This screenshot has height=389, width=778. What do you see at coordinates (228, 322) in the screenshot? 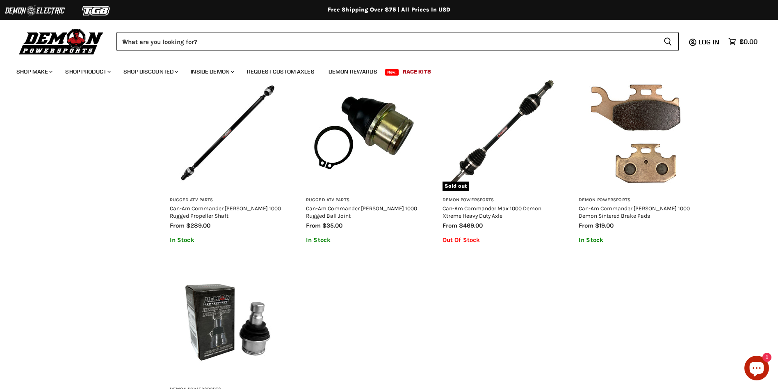
I see `a: Can-Am Commander Max 1000 Demon Heavy Duty Ball Joint` at bounding box center [228, 322].